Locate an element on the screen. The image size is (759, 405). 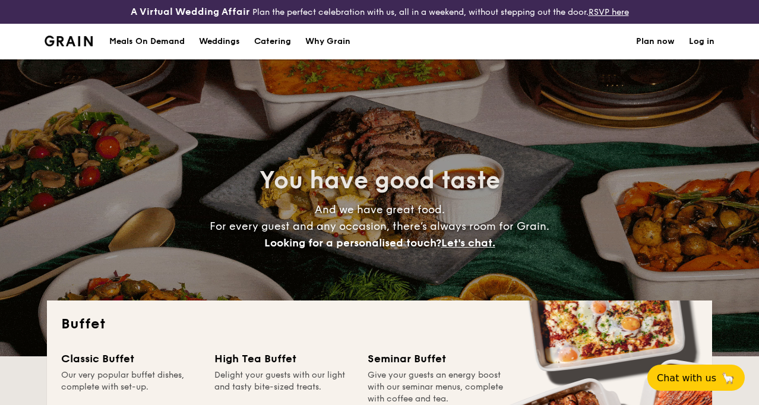
div: Plan the perfect celebration with us, all in a weekend, without stepping out the door. is located at coordinates (379, 12).